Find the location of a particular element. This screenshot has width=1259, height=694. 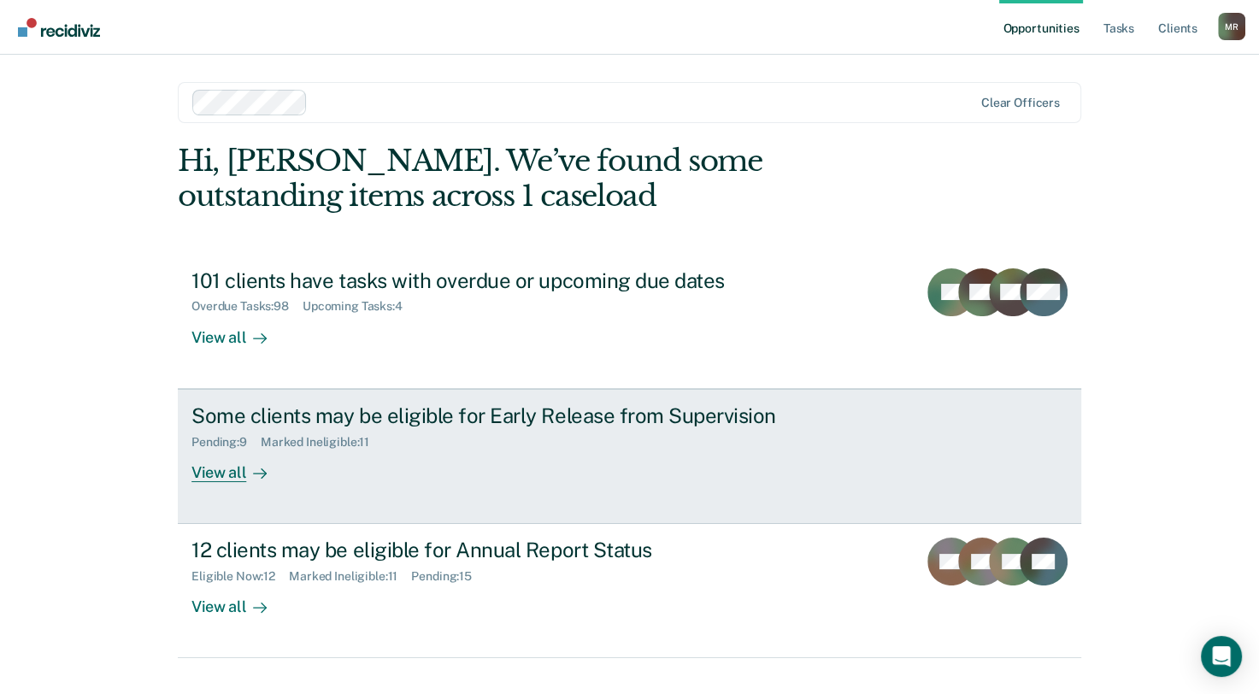

button: Profile dropdown button is located at coordinates (1232, 27).